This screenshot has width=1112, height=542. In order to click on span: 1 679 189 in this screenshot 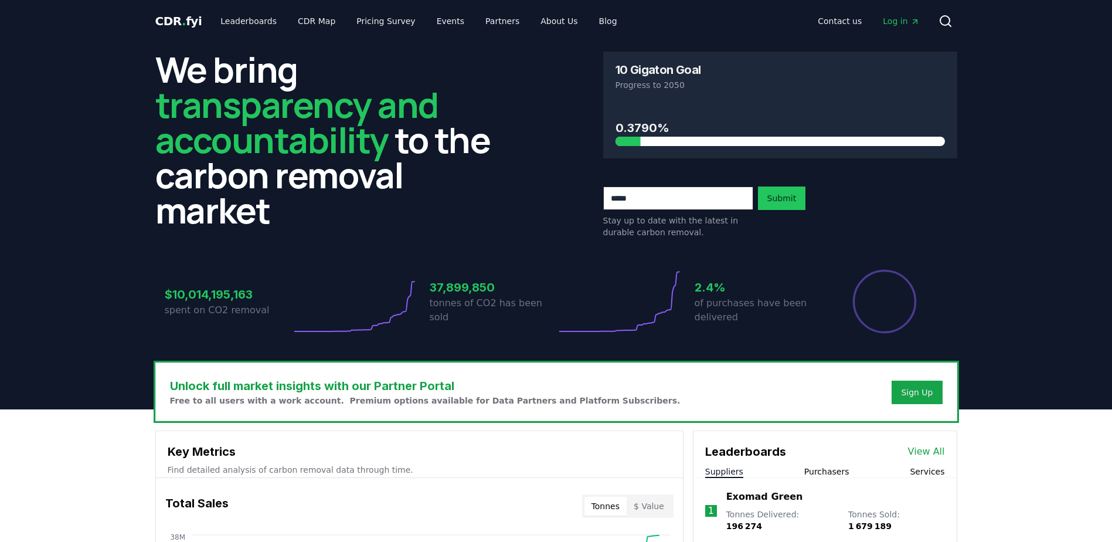, I will do `click(870, 526)`.